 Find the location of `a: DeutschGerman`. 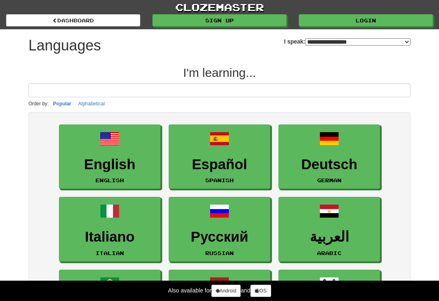

a: DeutschGerman is located at coordinates (330, 157).